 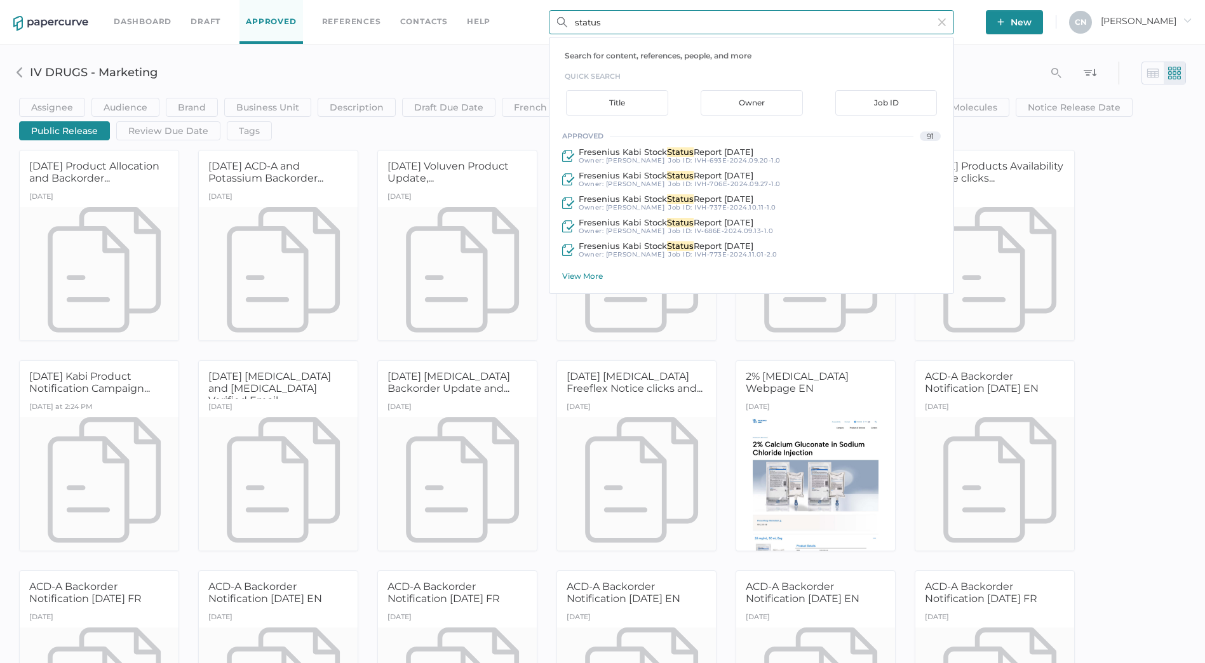 I want to click on span: Tags, so click(x=249, y=131).